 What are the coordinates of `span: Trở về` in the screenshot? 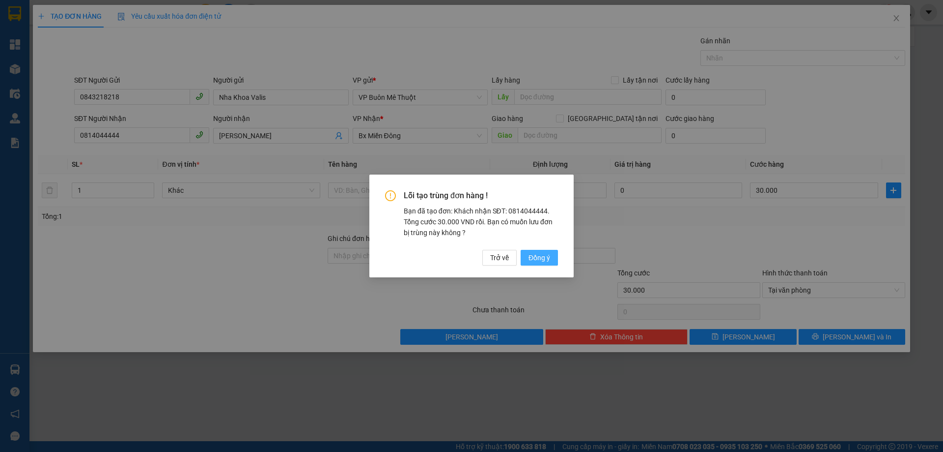 It's located at (500, 257).